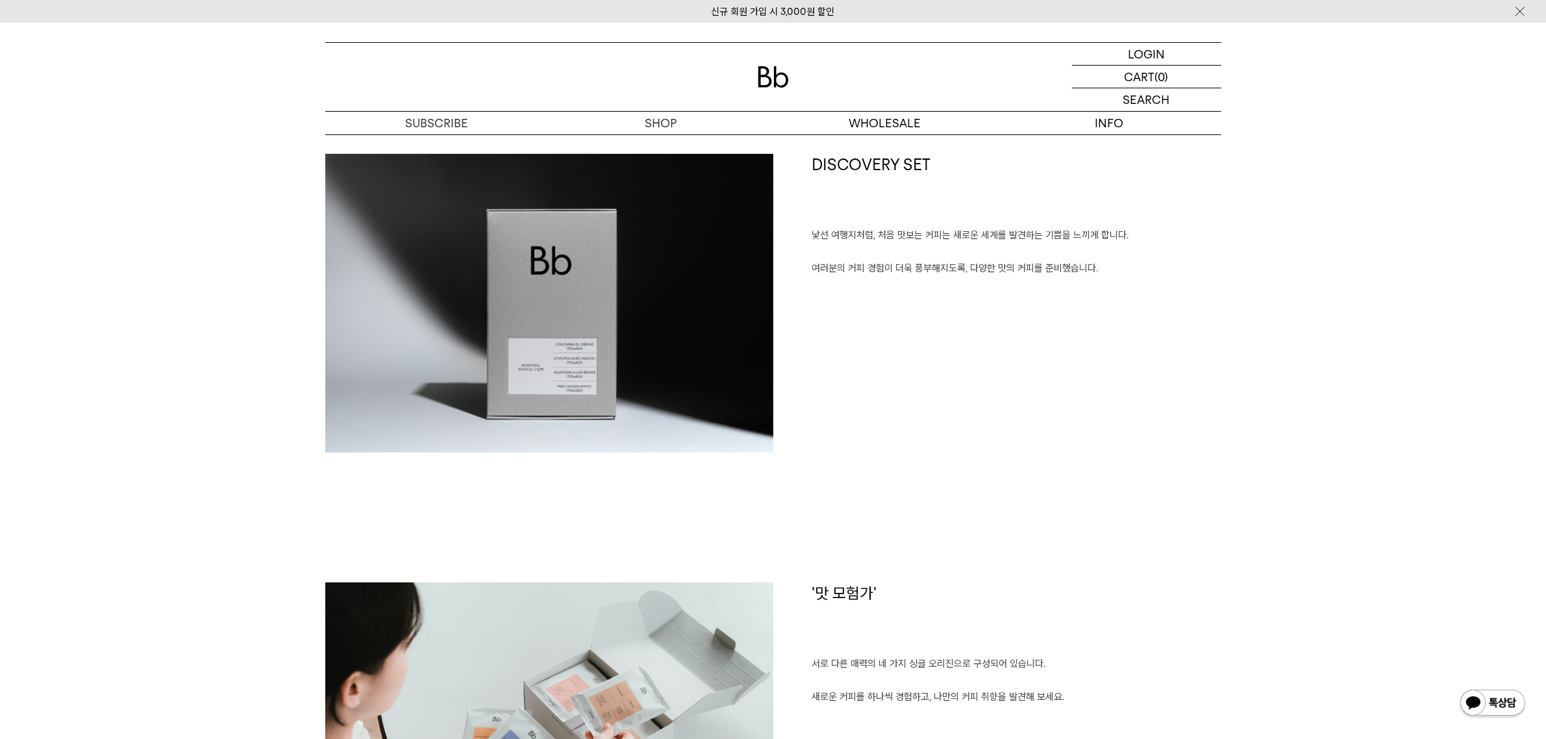  I want to click on img: 카카오톡 채널 1:1 채팅 버튼, so click(1492, 704).